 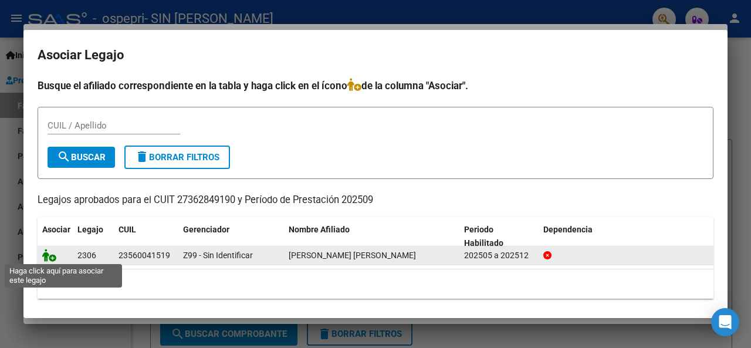 What do you see at coordinates (499, 255) in the screenshot?
I see `div: 202505 a 202512` at bounding box center [499, 255].